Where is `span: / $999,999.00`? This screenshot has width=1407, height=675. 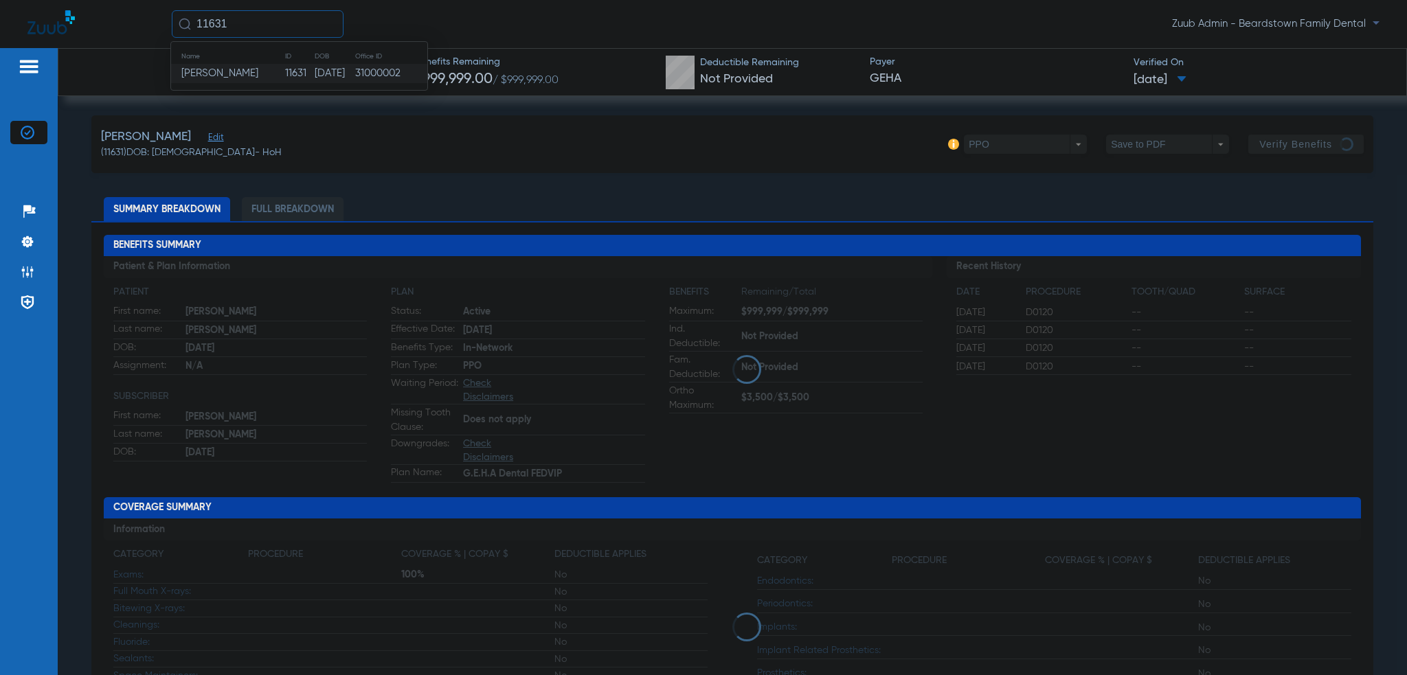 span: / $999,999.00 is located at coordinates (525, 80).